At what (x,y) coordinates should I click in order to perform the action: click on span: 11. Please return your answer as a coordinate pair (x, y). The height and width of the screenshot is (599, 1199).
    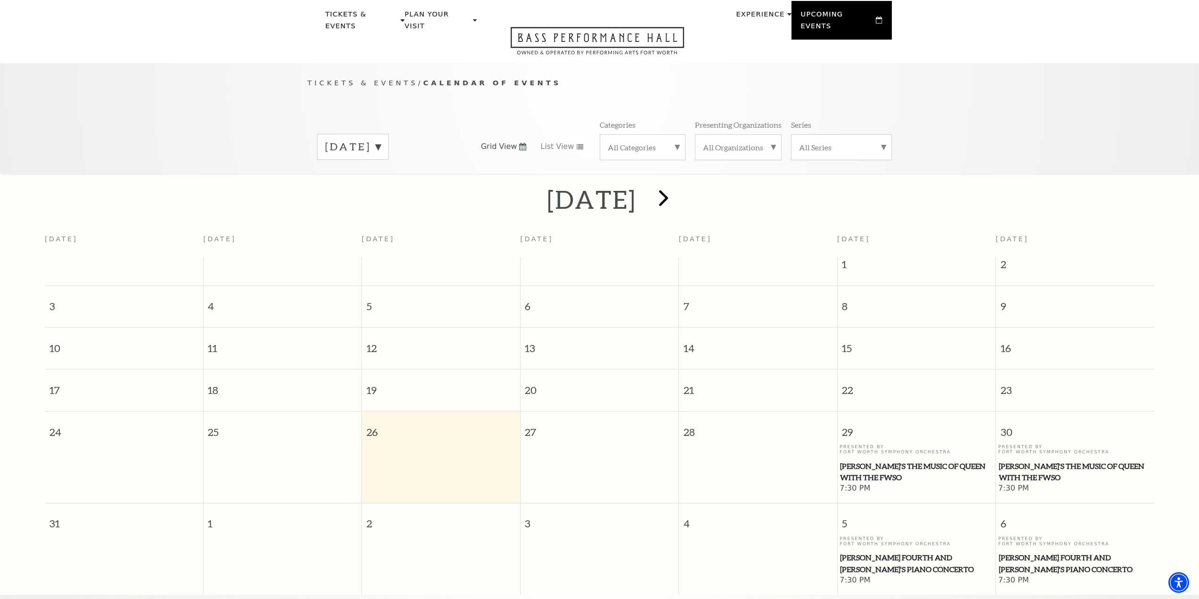
    Looking at the image, I should click on (282, 344).